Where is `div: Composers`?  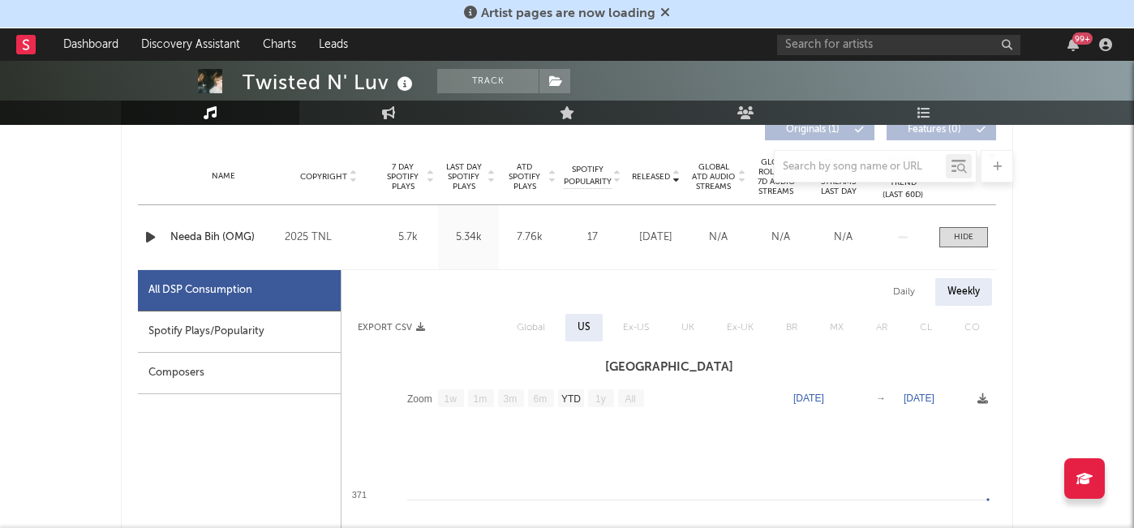 div: Composers is located at coordinates (239, 373).